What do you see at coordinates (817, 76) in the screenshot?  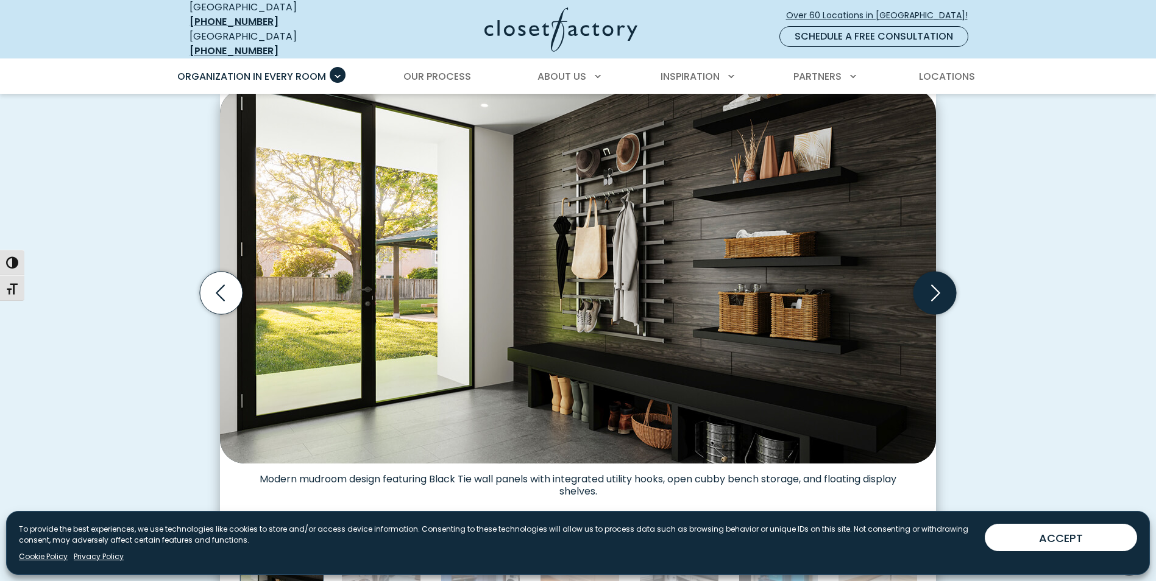 I see `span: Partners` at bounding box center [817, 76].